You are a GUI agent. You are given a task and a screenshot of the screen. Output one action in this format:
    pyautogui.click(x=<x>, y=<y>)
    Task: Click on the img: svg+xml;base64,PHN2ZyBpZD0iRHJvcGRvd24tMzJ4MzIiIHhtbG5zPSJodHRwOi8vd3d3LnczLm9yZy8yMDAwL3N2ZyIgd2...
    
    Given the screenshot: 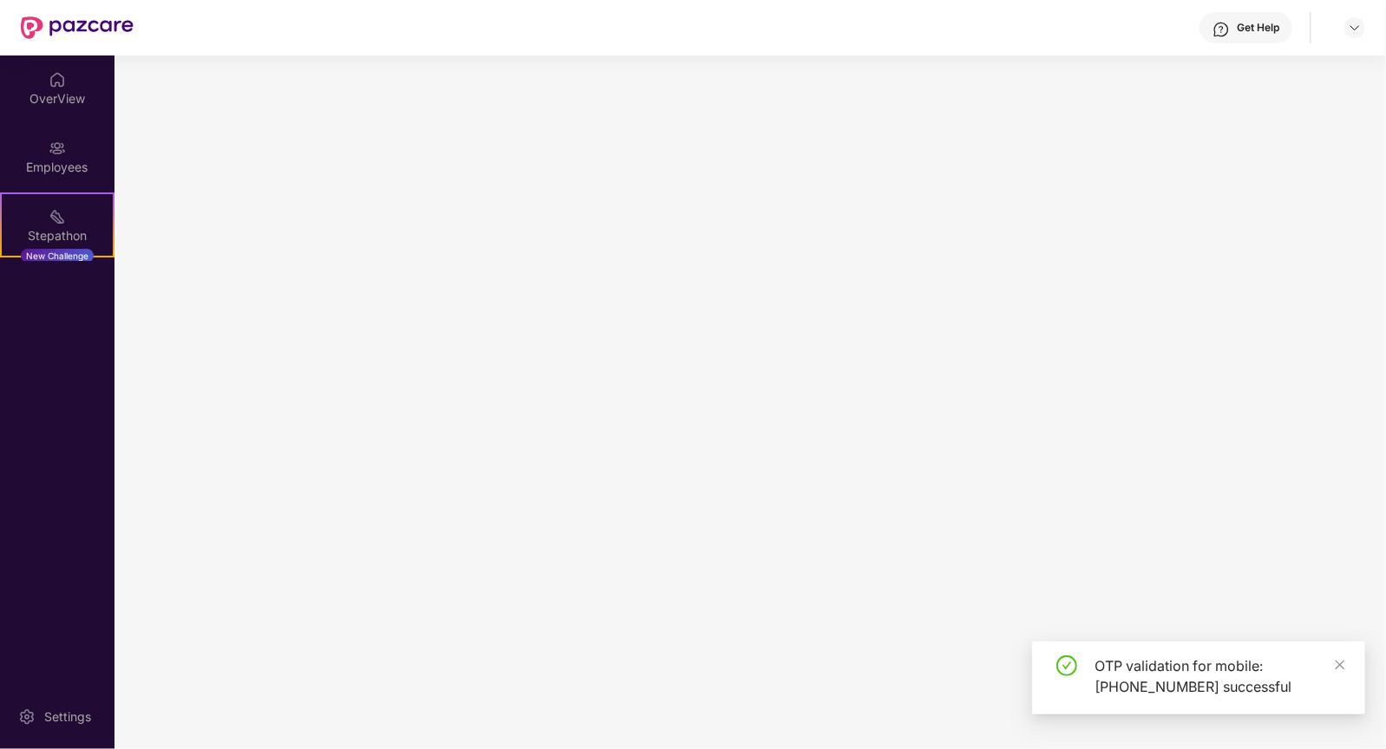 What is the action you would take?
    pyautogui.click(x=1355, y=28)
    